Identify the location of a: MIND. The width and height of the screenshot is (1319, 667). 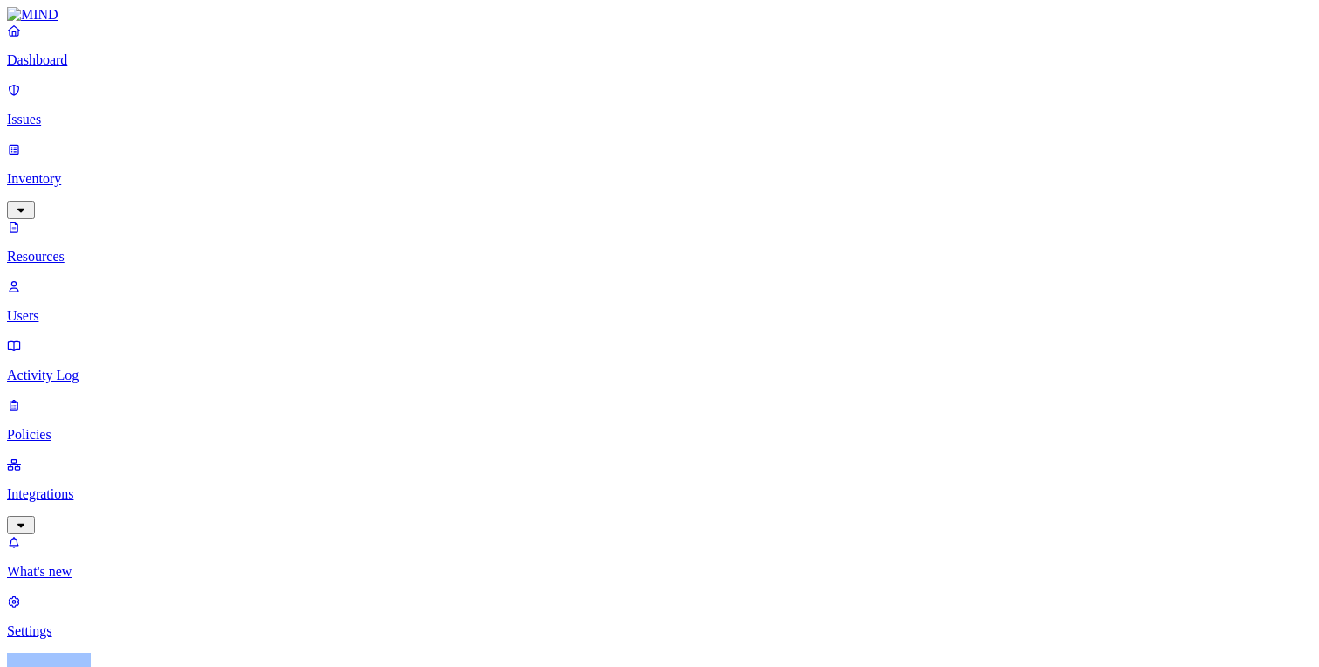
(660, 15).